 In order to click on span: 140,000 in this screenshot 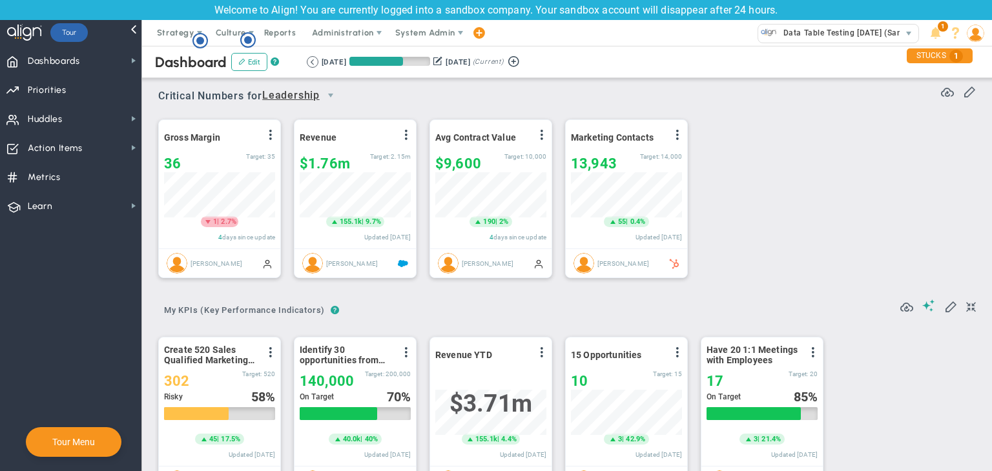, I will do `click(327, 381)`.